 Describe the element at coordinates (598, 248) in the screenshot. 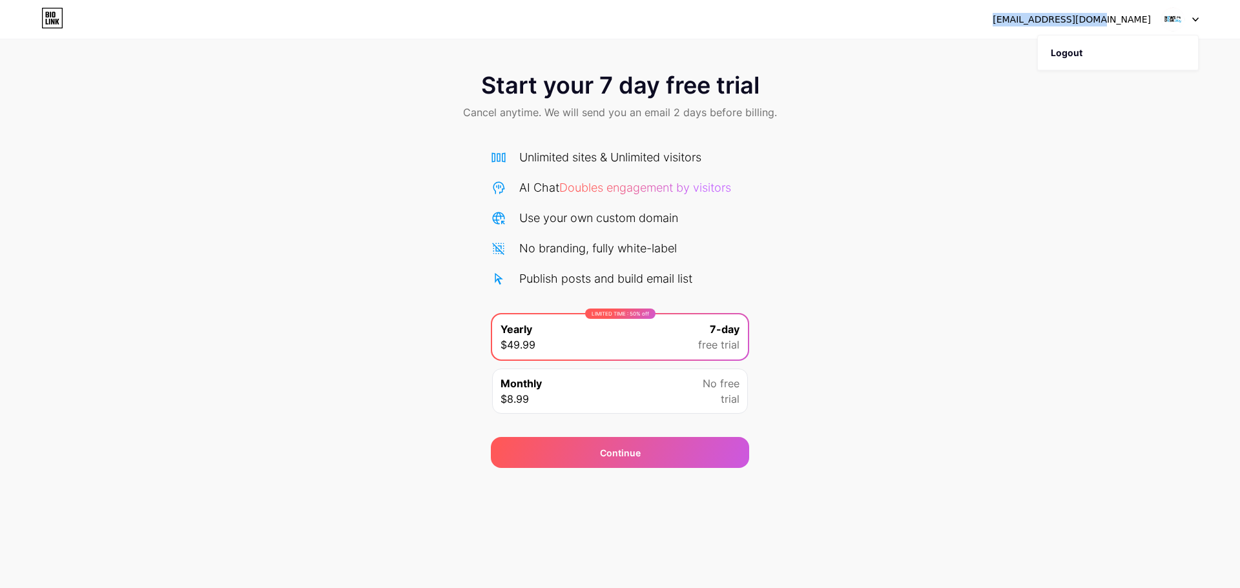

I see `div: No branding, fully white-label` at that location.